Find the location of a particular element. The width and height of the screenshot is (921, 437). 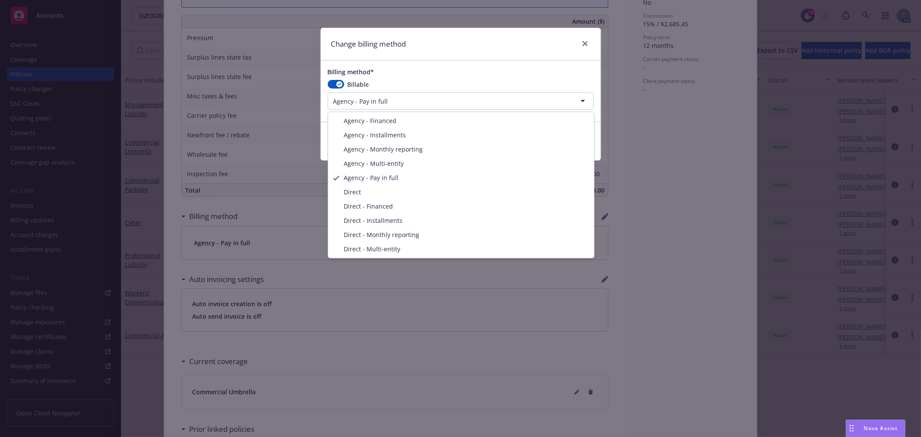

span: Agency - Monthly reporting is located at coordinates (383, 149).